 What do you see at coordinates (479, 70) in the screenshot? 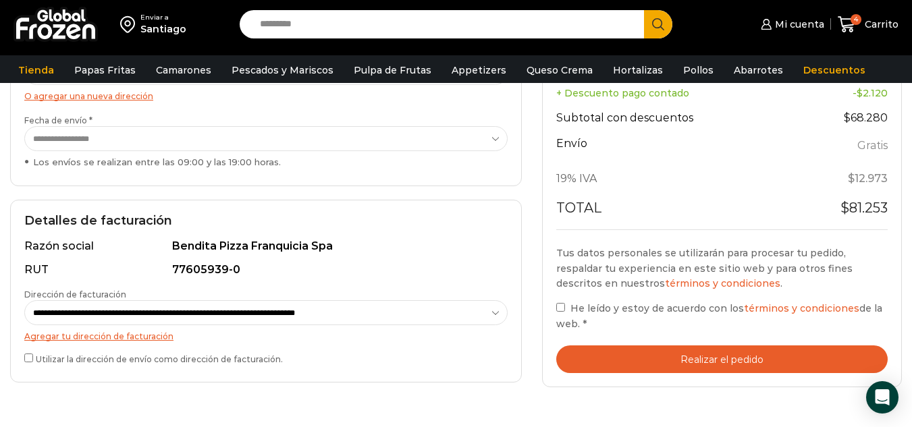
I see `a: Appetizers` at bounding box center [479, 70].